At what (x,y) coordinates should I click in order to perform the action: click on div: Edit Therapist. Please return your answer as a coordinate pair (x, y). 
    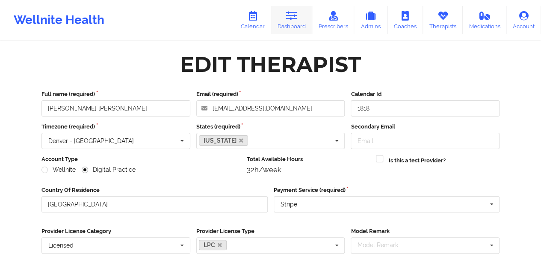
    Looking at the image, I should click on (271, 64).